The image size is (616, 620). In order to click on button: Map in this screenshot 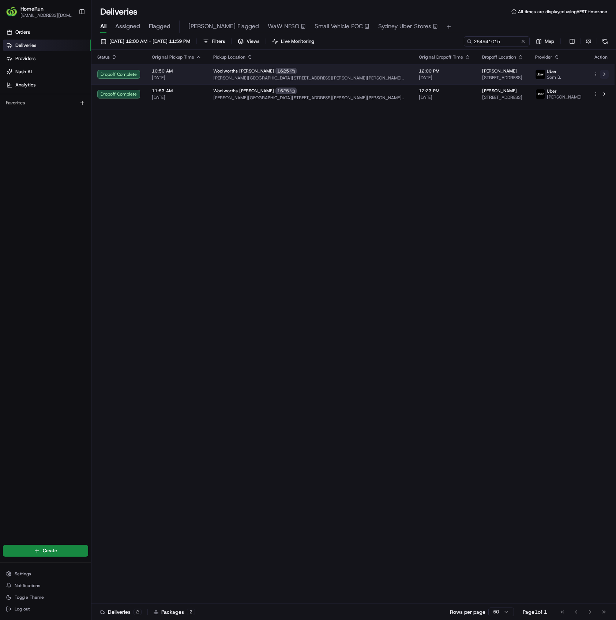, I will do `click(545, 41)`.